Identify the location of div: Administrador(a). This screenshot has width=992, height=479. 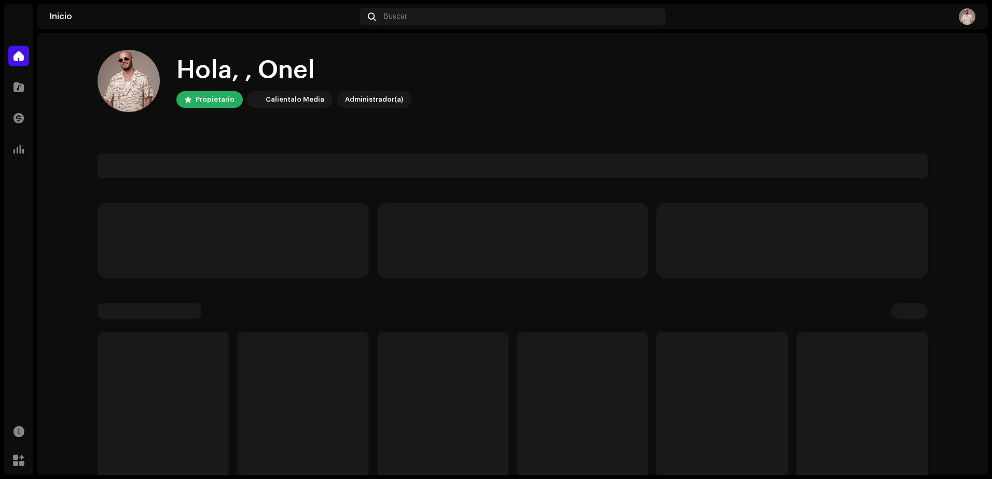
(374, 100).